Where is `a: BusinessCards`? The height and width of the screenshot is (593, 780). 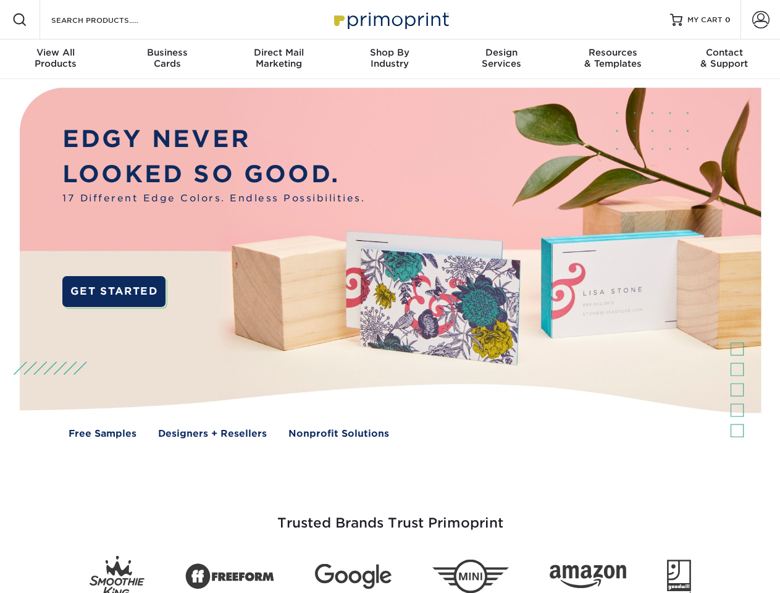 a: BusinessCards is located at coordinates (167, 59).